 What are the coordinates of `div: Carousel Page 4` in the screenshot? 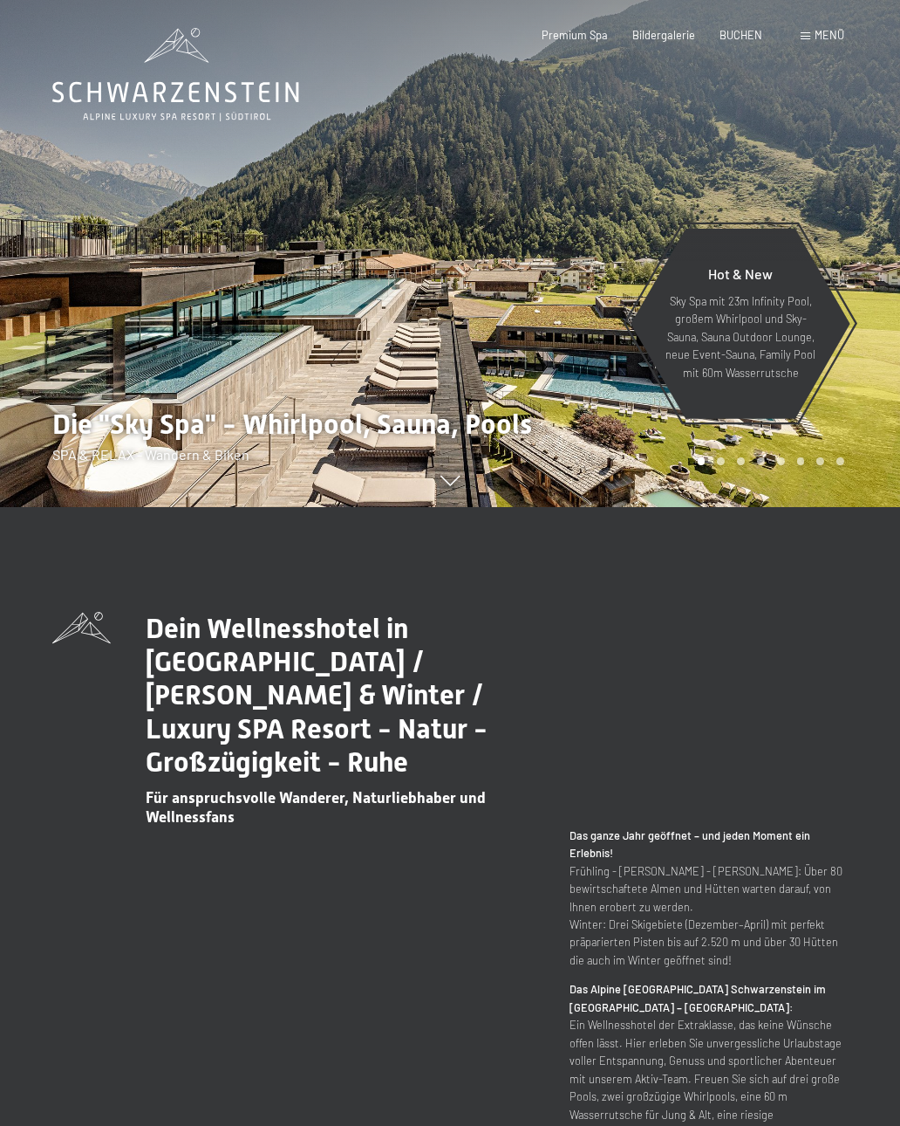 It's located at (761, 461).